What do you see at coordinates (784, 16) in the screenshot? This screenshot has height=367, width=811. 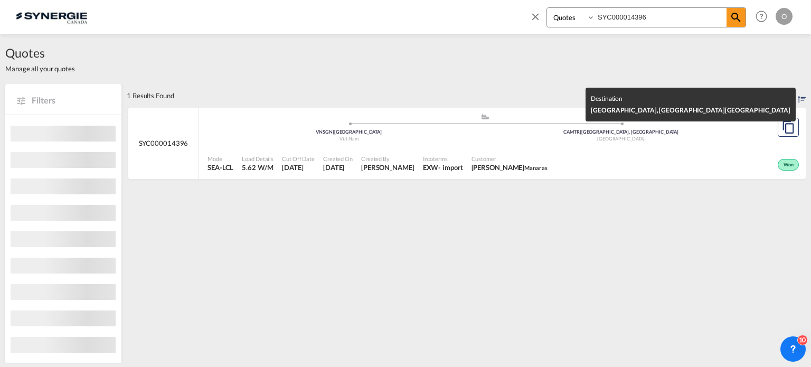 I see `div: O` at bounding box center [784, 16].